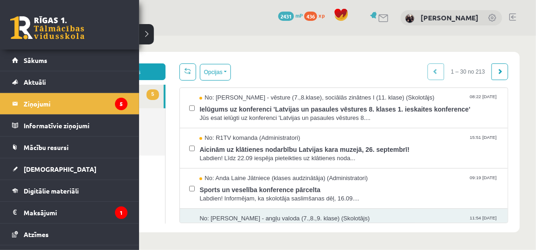 The image size is (536, 250). I want to click on a: Dzēstie, so click(78, 108).